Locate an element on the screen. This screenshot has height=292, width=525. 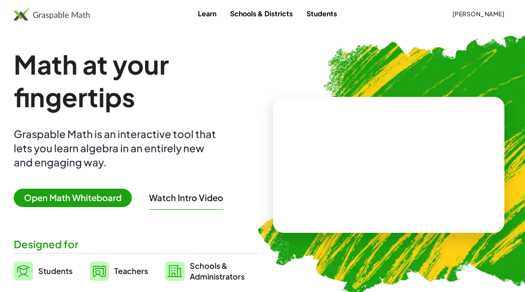
h1: Math at your fingertips is located at coordinates (137, 81).